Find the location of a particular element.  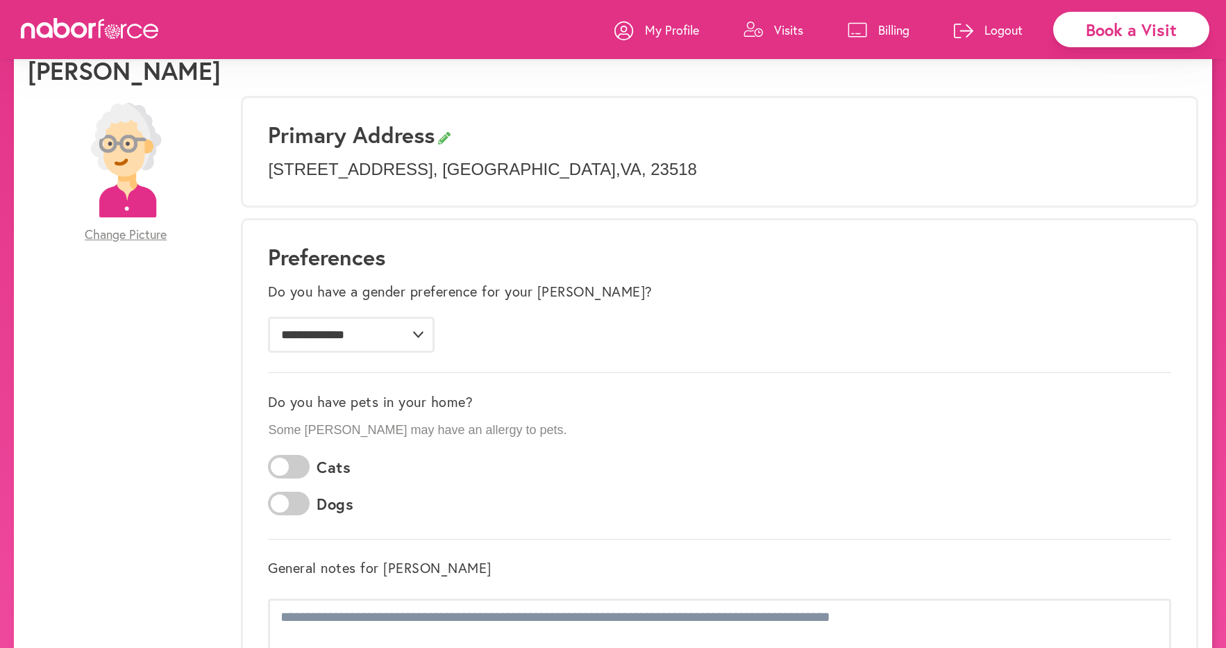

p: Visits is located at coordinates (789, 30).